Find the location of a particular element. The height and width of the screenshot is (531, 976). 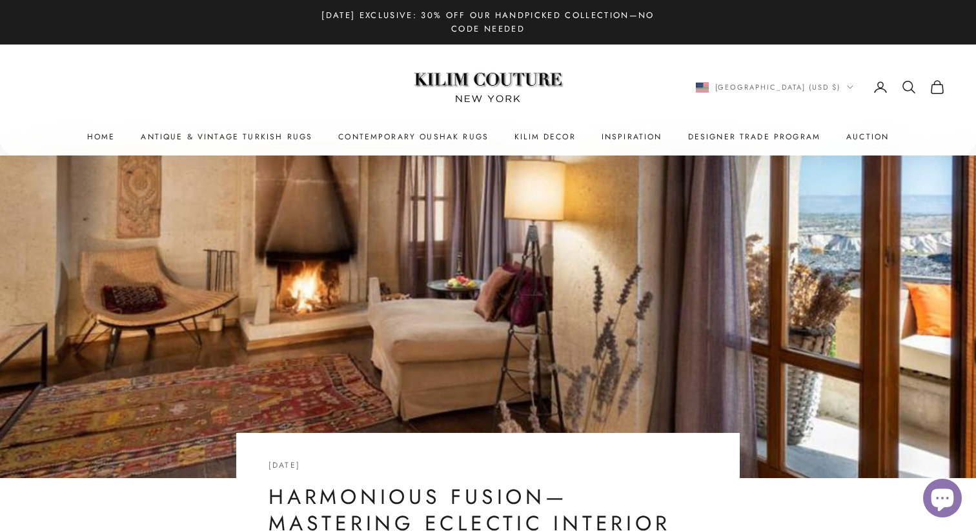

nav: Secondary navigation is located at coordinates (820, 87).